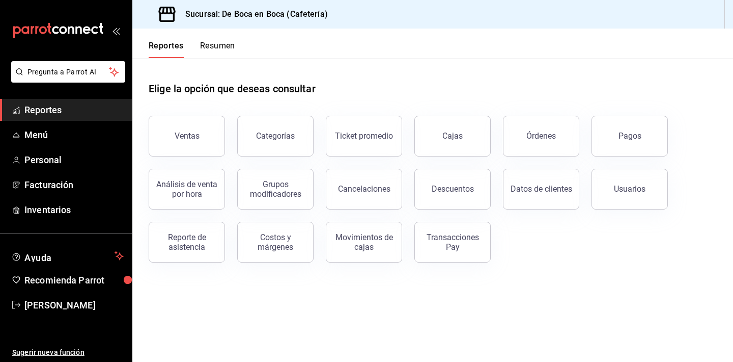 This screenshot has height=362, width=733. Describe the element at coordinates (541, 189) in the screenshot. I see `button: Datos de clientes` at that location.